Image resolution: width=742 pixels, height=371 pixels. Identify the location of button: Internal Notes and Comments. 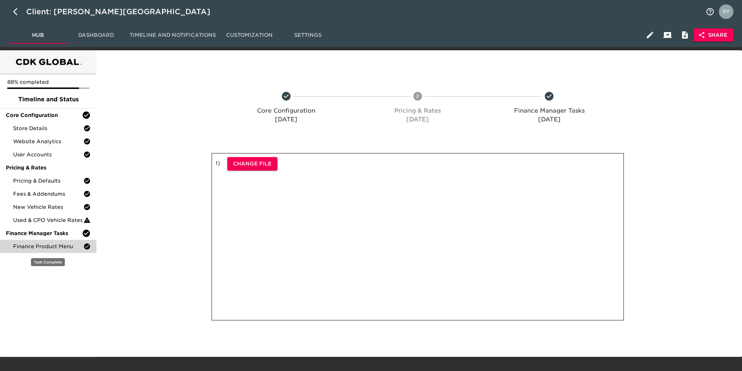
(685, 35).